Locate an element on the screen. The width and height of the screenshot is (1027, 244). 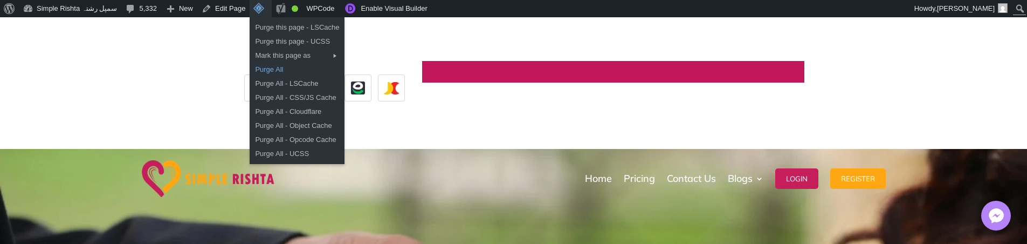
a: Register is located at coordinates (858, 178).